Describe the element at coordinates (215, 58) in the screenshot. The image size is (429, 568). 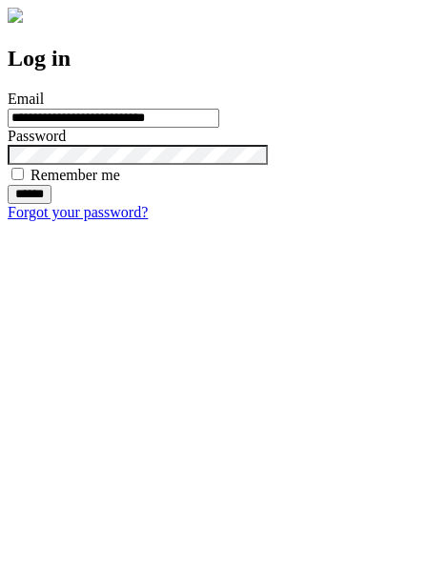
I see `h2: Log in` at that location.